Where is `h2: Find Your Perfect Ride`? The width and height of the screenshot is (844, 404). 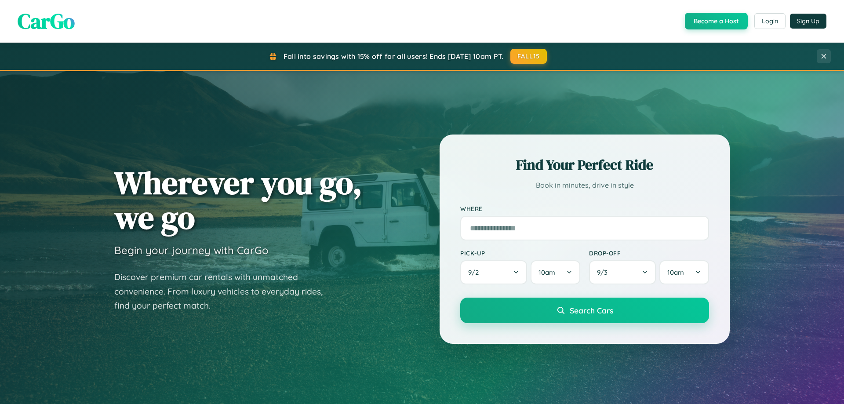
h2: Find Your Perfect Ride is located at coordinates (585, 165).